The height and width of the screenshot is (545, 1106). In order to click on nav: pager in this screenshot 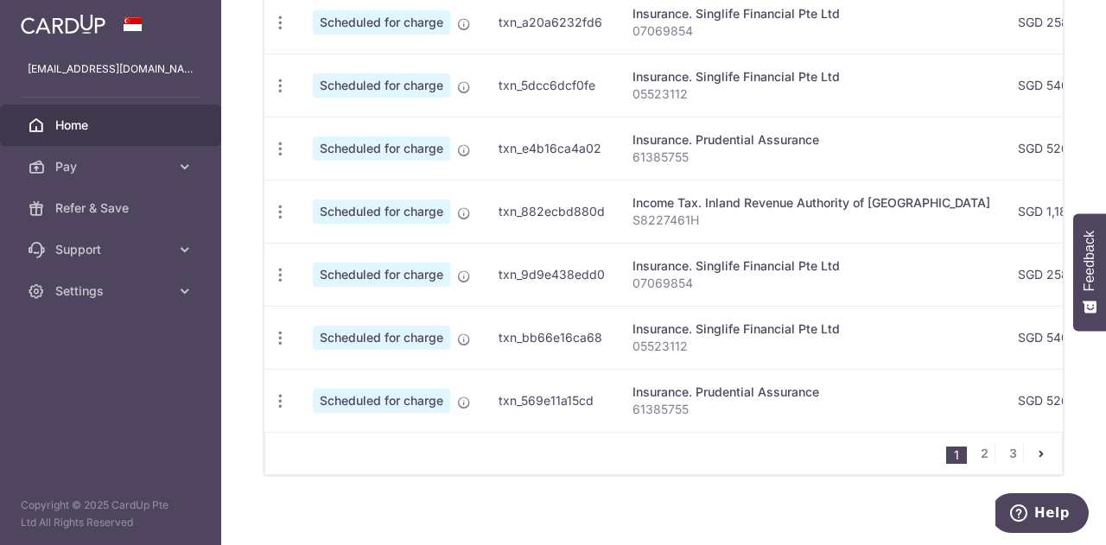, I will do `click(1004, 454)`.